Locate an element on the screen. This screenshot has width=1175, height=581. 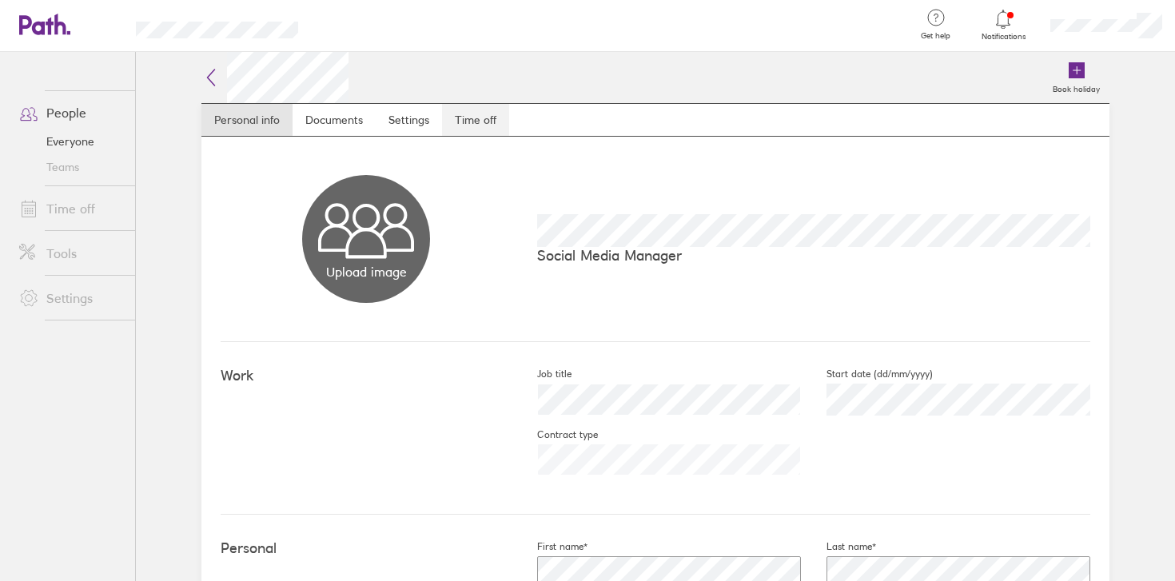
h4: Work is located at coordinates (366, 376).